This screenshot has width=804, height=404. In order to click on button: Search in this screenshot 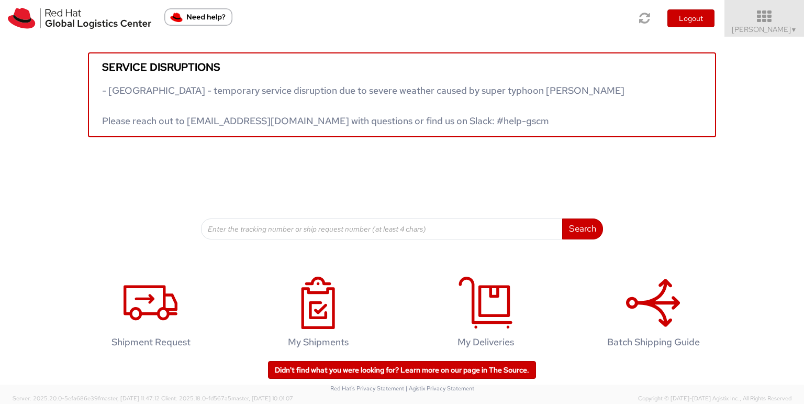, I will do `click(583, 229)`.